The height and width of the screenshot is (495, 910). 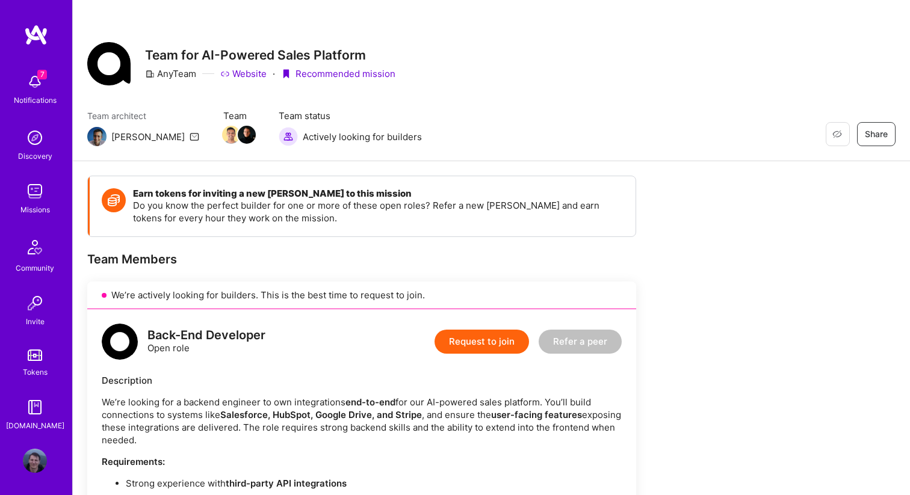 I want to click on span: Team status, so click(x=350, y=116).